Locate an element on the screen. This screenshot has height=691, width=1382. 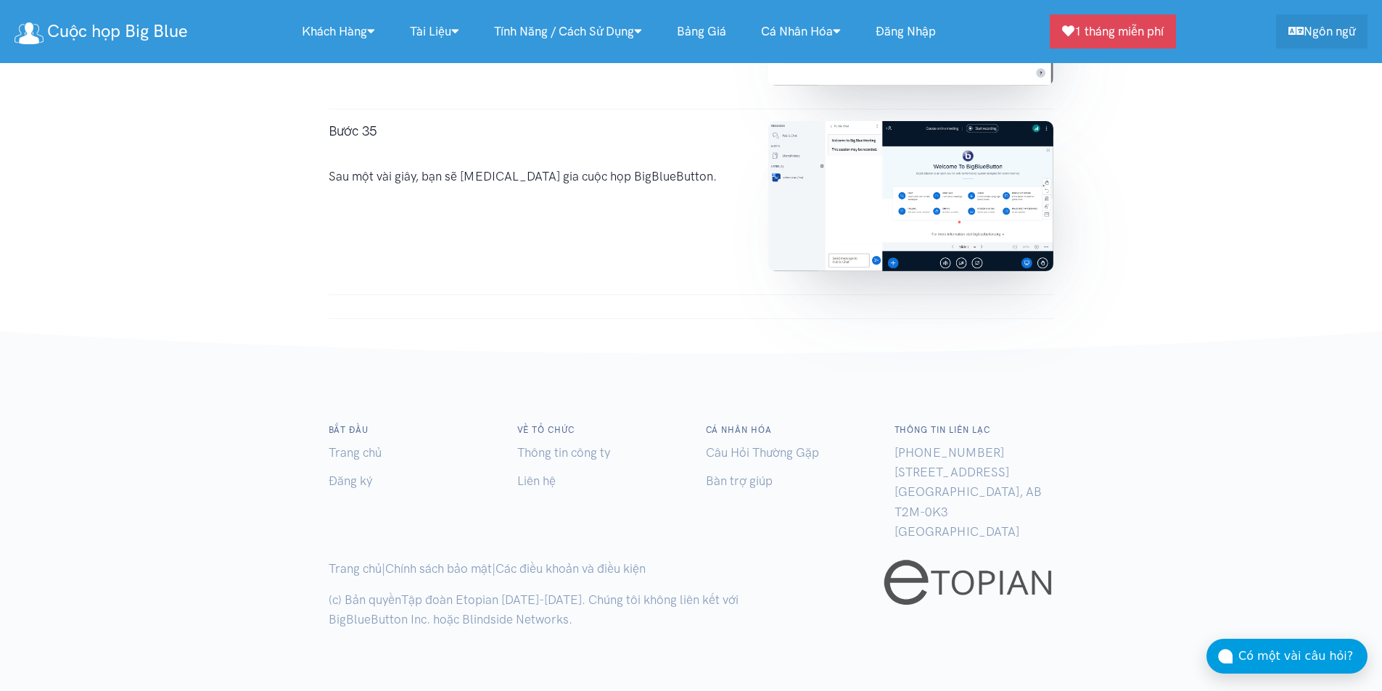
a: cá nhân hóa is located at coordinates (801, 31).